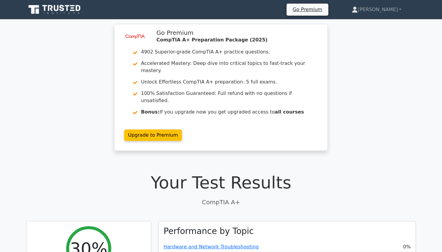 The image size is (442, 252). Describe the element at coordinates (307, 9) in the screenshot. I see `a: Go Premium` at that location.